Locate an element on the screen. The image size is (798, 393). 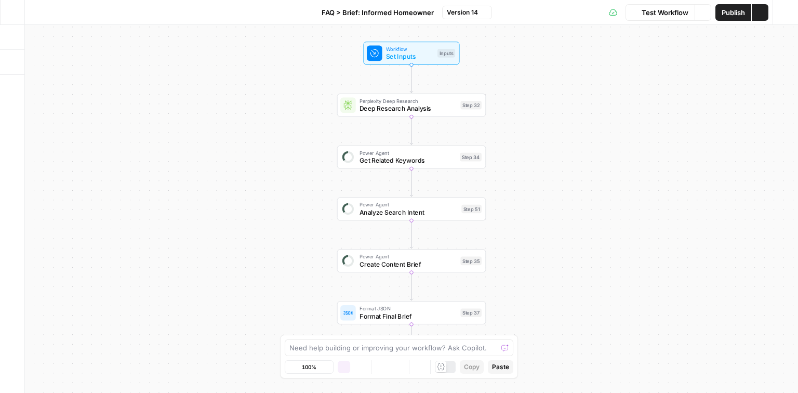
g: Edge from step_35 to step_37 is located at coordinates (412, 286).